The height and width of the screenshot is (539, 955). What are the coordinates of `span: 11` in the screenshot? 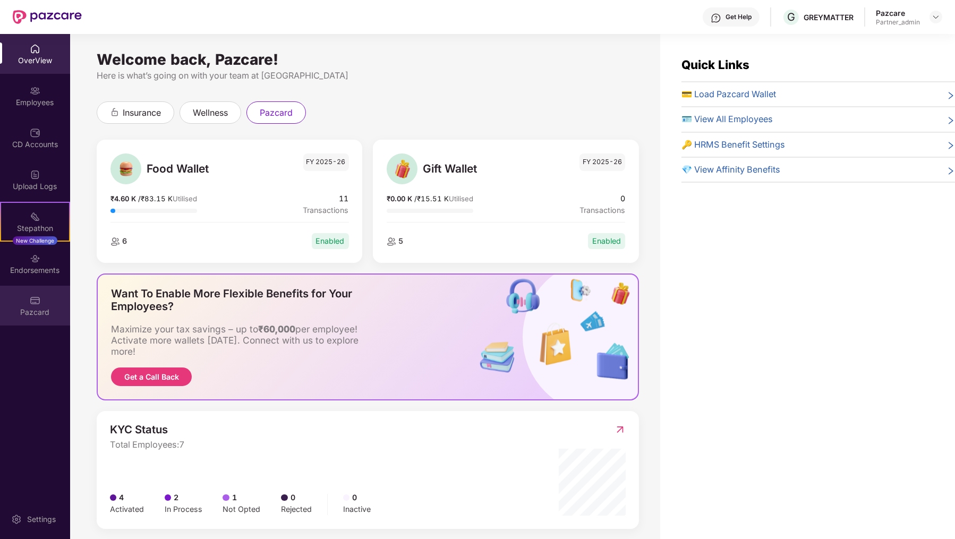 It's located at (326, 199).